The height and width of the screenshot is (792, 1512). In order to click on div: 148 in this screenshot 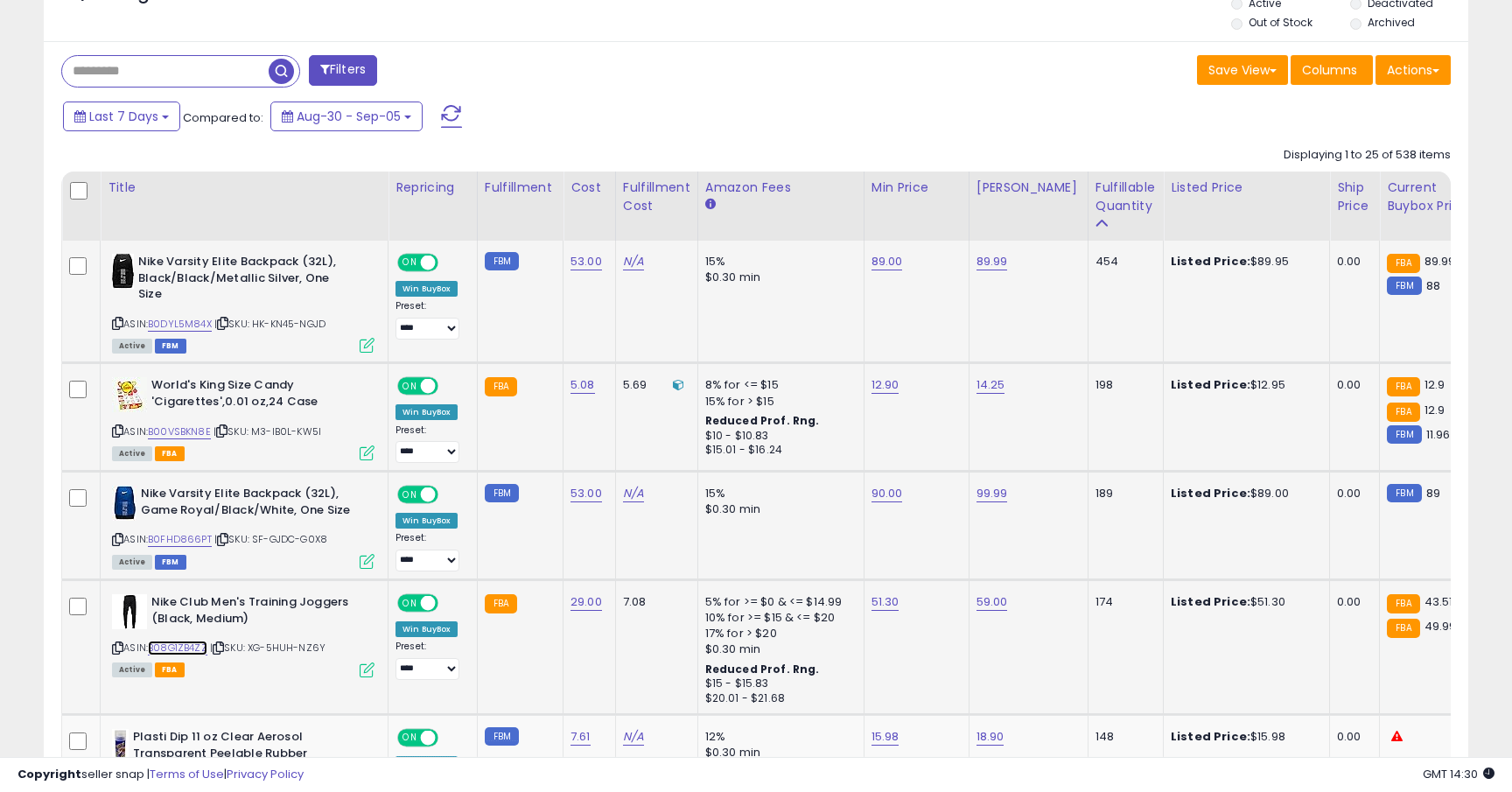, I will do `click(1123, 736)`.